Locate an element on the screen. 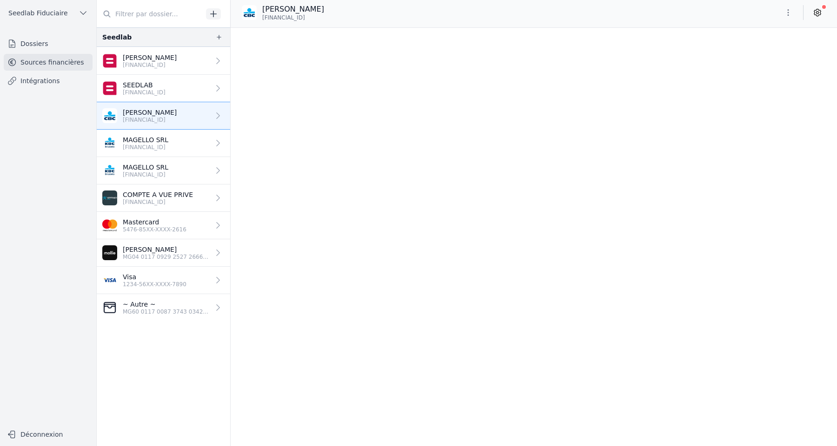 The width and height of the screenshot is (837, 446). p: Mastercard is located at coordinates (154, 222).